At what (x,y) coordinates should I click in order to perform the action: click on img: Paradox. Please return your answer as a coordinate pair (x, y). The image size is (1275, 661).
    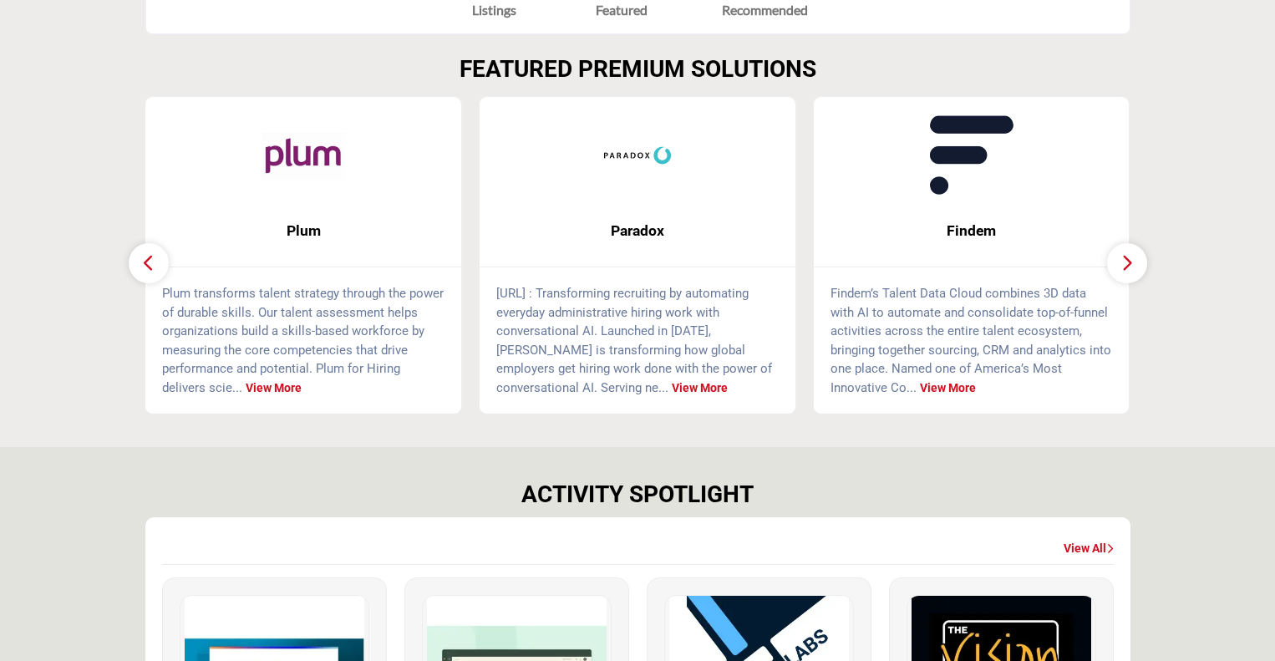
    Looking at the image, I should click on (637, 155).